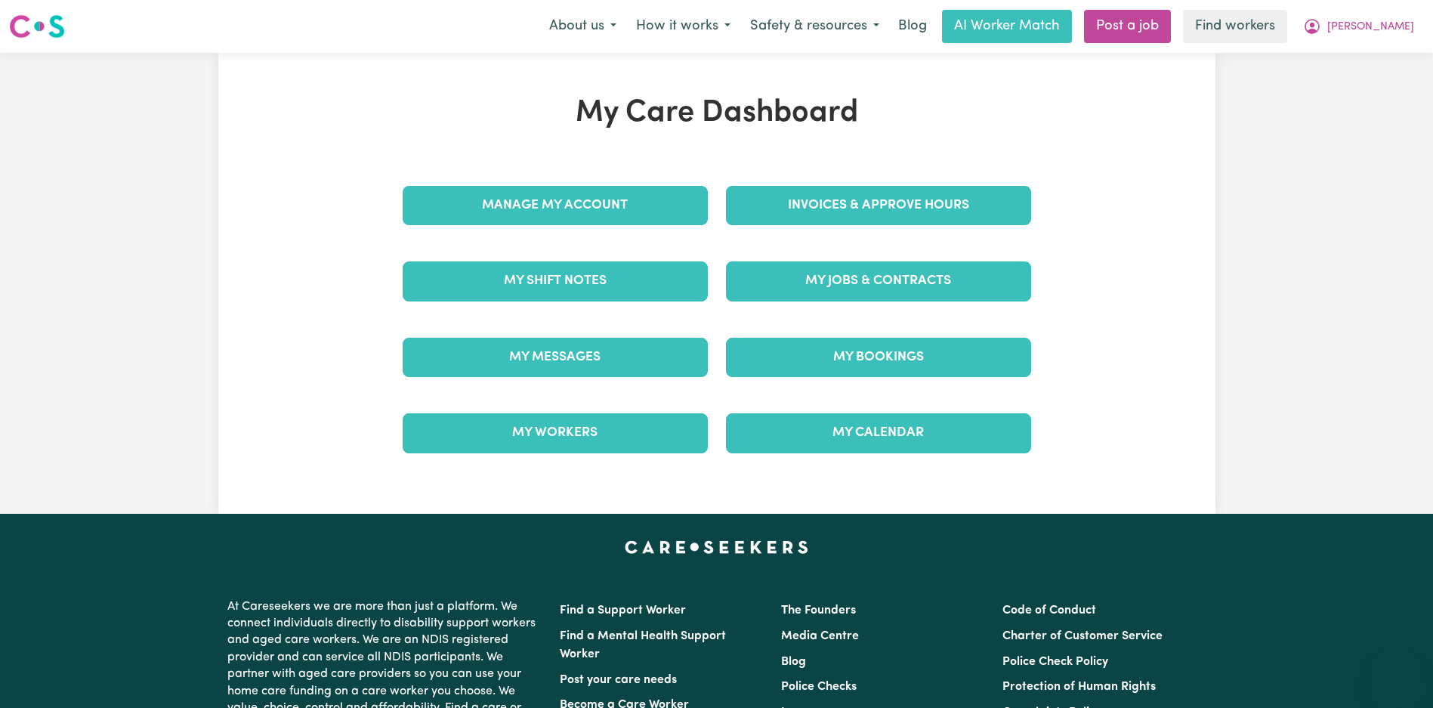 Image resolution: width=1433 pixels, height=708 pixels. I want to click on a: My Messages, so click(555, 357).